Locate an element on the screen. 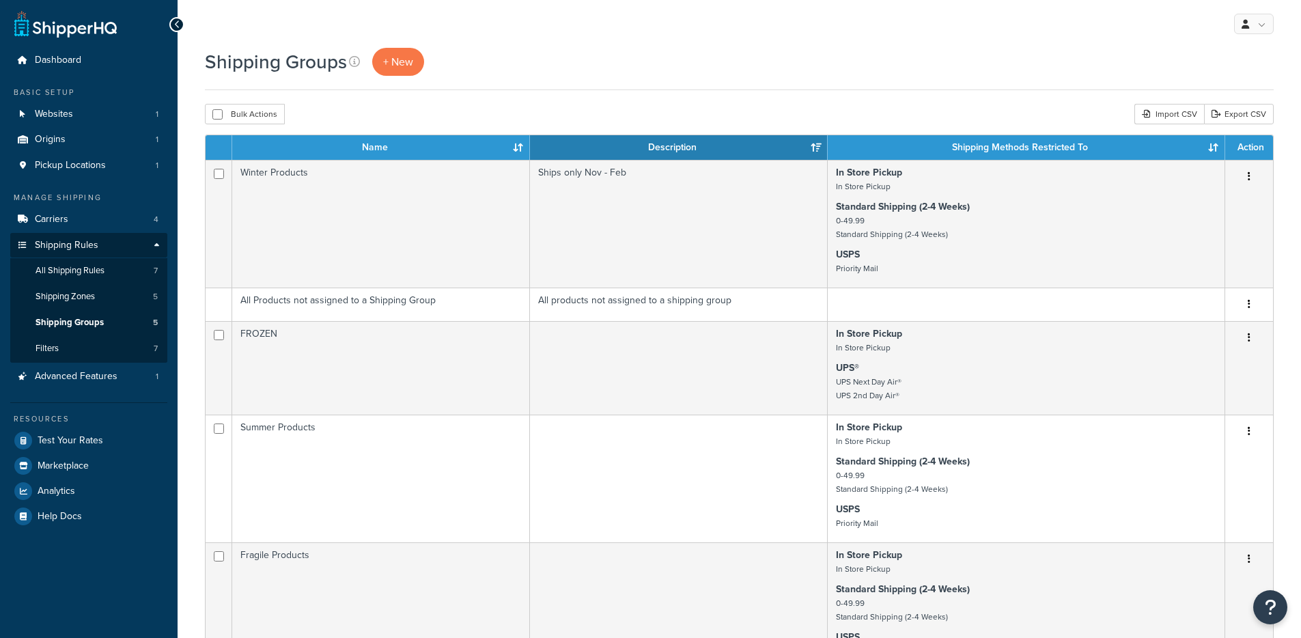 Image resolution: width=1301 pixels, height=638 pixels. a: Shipping Zones 5 is located at coordinates (89, 296).